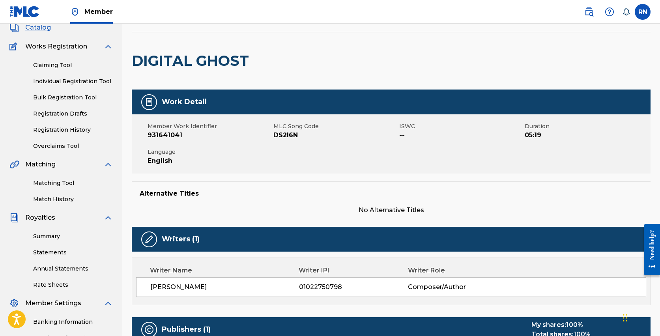 This screenshot has height=336, width=660. Describe the element at coordinates (643, 12) in the screenshot. I see `div: User Menu` at that location.